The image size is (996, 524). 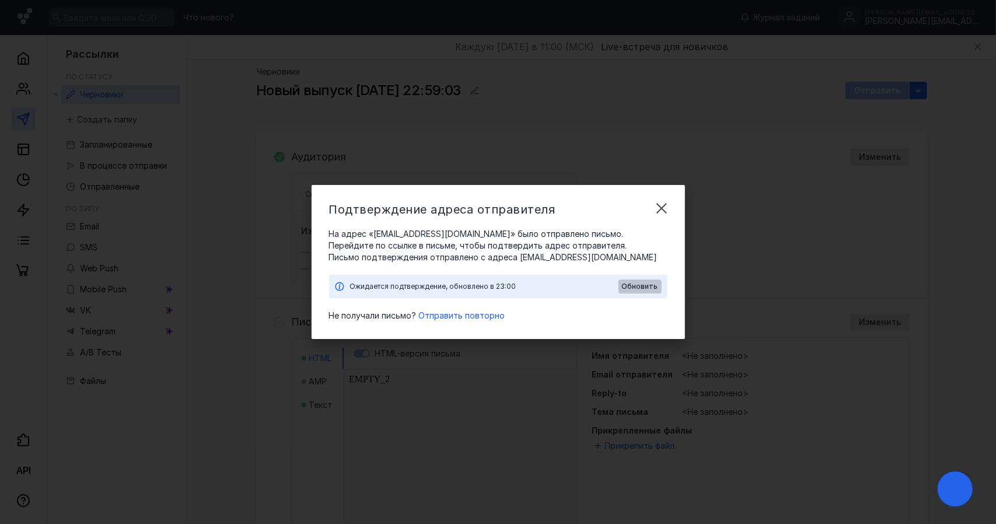 What do you see at coordinates (442, 209) in the screenshot?
I see `span: Подтверждение адреса отправителя` at bounding box center [442, 209].